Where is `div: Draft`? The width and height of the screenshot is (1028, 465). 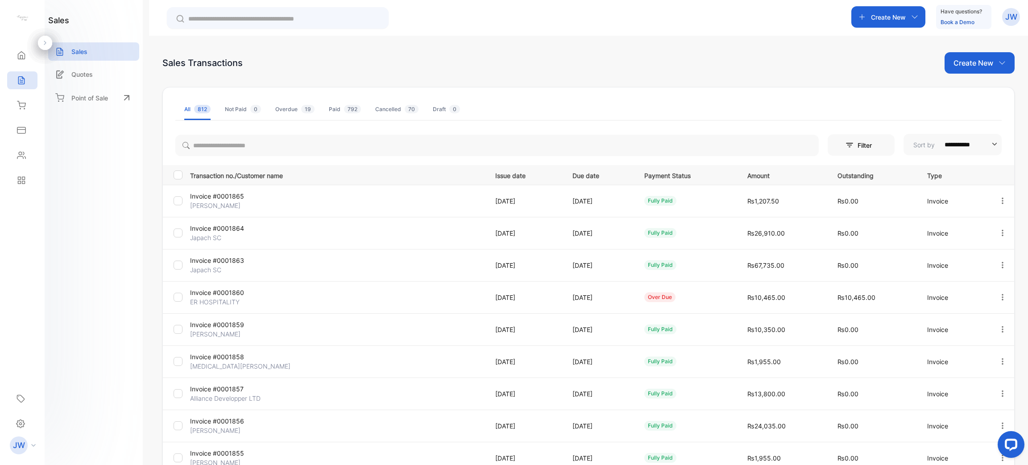
div: Draft is located at coordinates (446, 109).